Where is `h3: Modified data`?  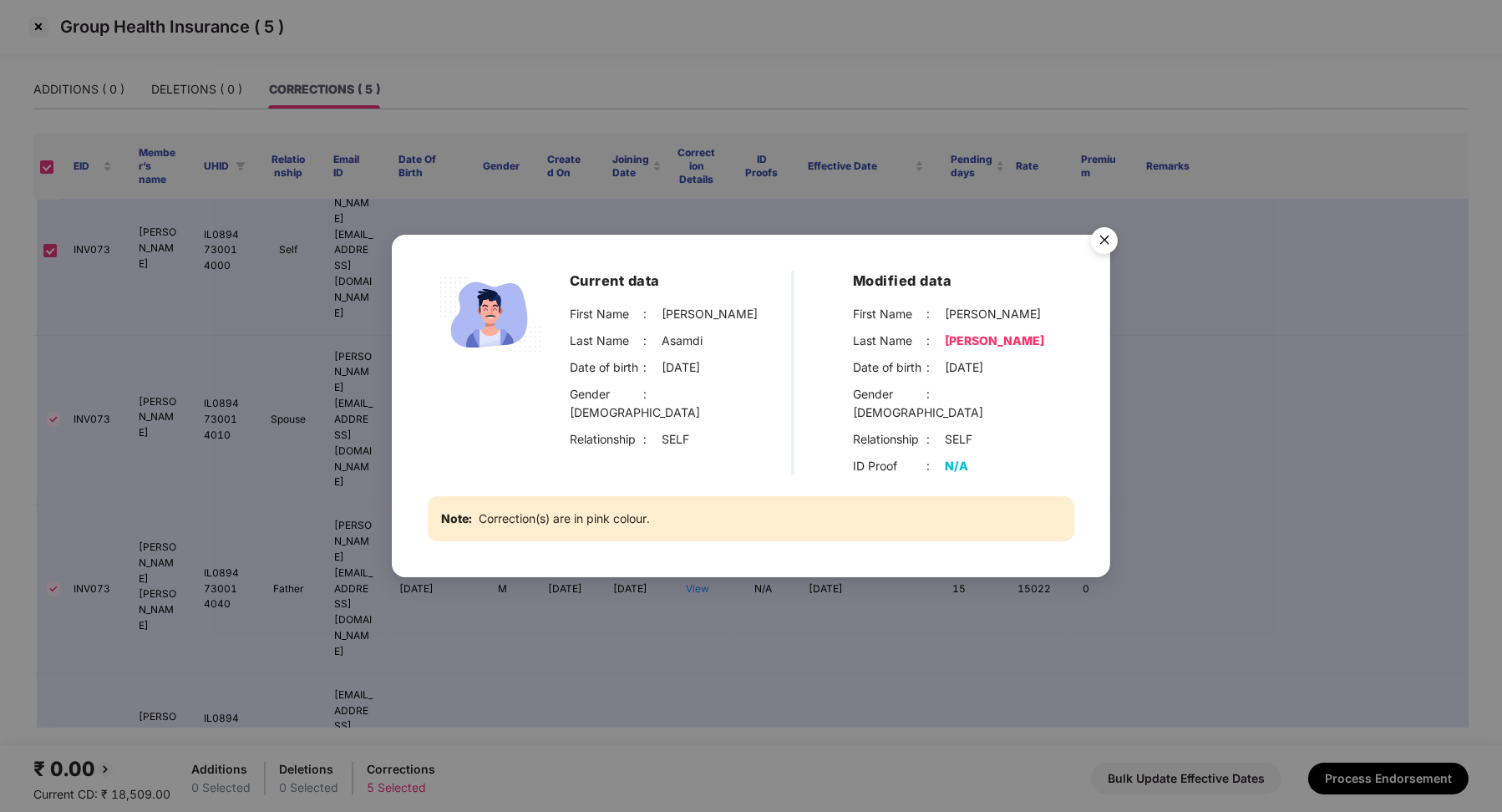
h3: Modified data is located at coordinates (963, 282).